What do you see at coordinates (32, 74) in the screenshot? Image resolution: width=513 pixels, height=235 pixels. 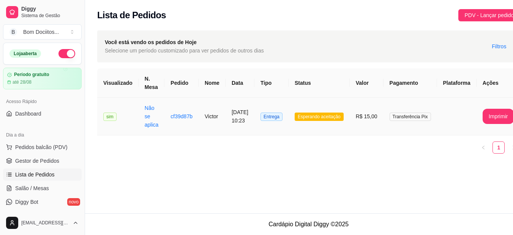 I see `article: Período gratuito` at bounding box center [32, 74].